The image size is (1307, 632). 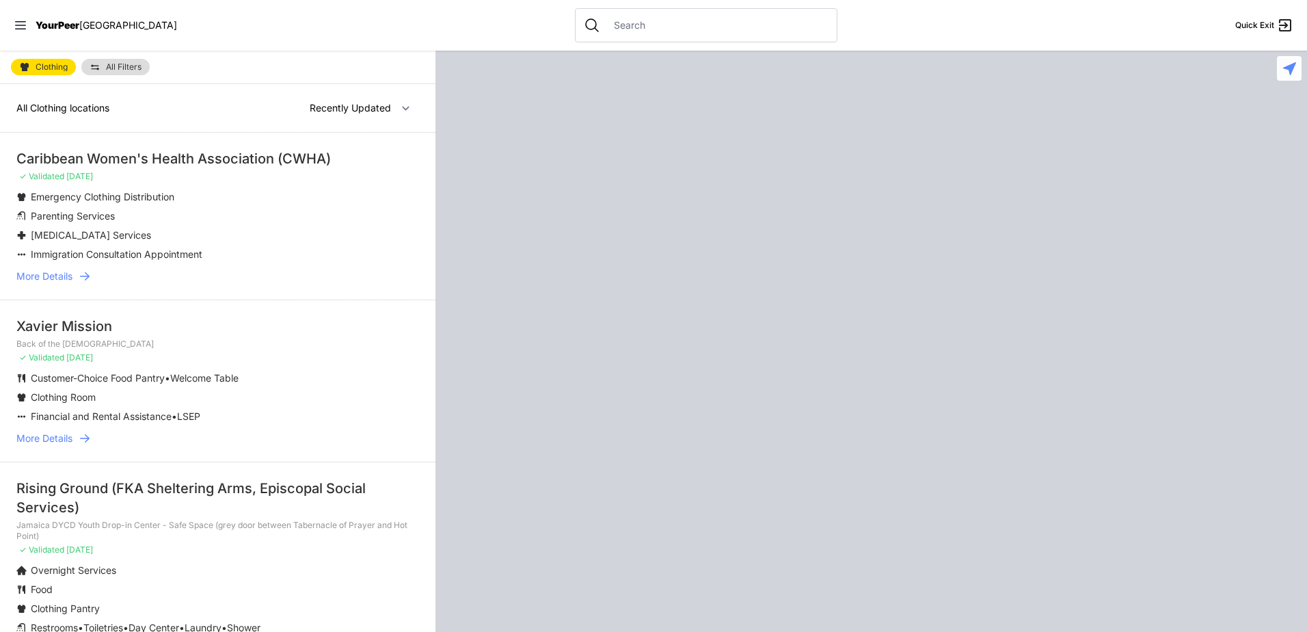 What do you see at coordinates (116, 254) in the screenshot?
I see `span: Immigration Consultation Appointment` at bounding box center [116, 254].